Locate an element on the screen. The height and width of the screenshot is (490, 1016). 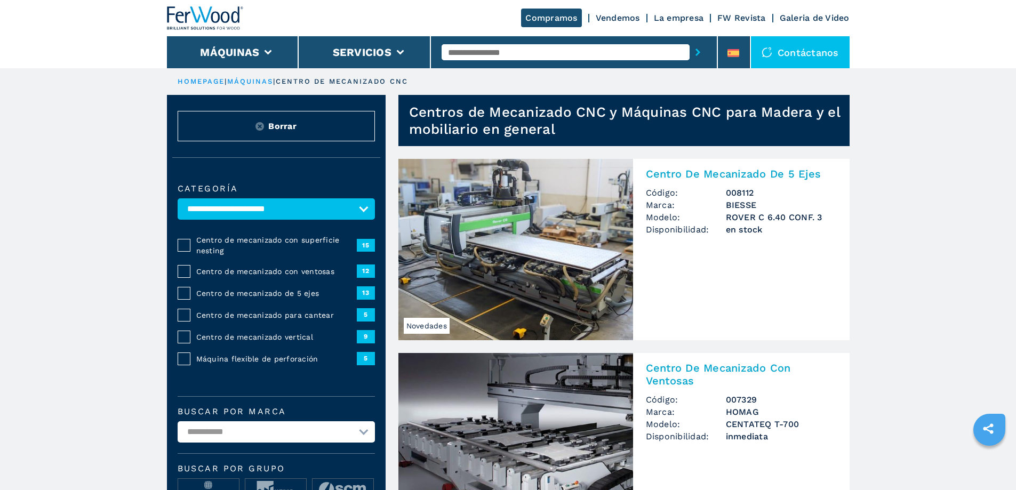
span: Centro de mecanizado vertical is located at coordinates (276, 337).